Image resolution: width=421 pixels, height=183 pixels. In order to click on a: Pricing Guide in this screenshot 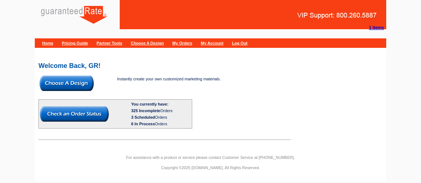, I will do `click(75, 43)`.